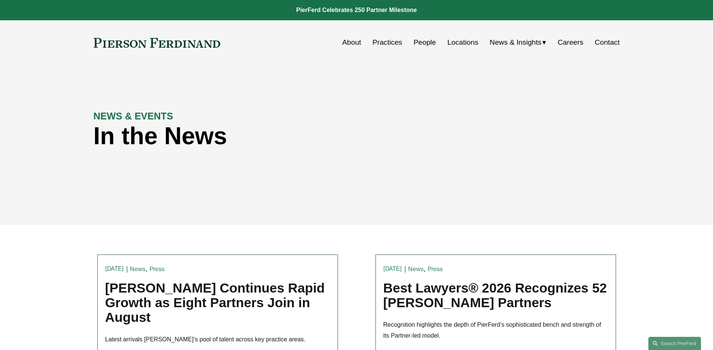  Describe the element at coordinates (133, 116) in the screenshot. I see `strong: NEWS & EVENTS` at that location.